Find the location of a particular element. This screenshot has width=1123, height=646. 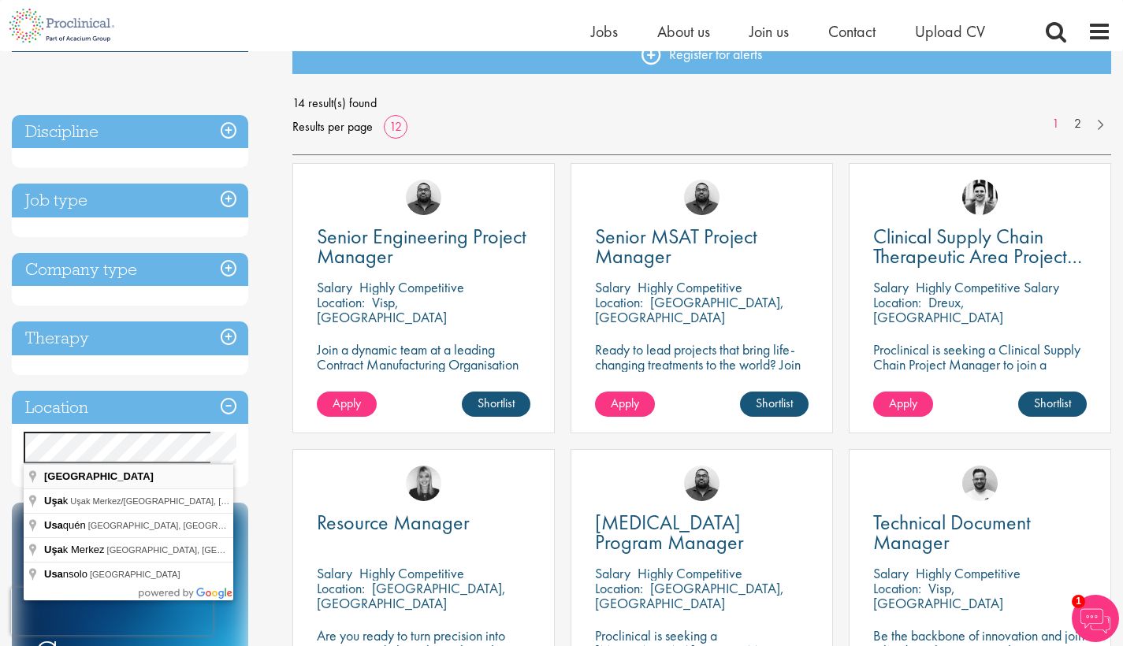

a: Upload CV is located at coordinates (950, 32).